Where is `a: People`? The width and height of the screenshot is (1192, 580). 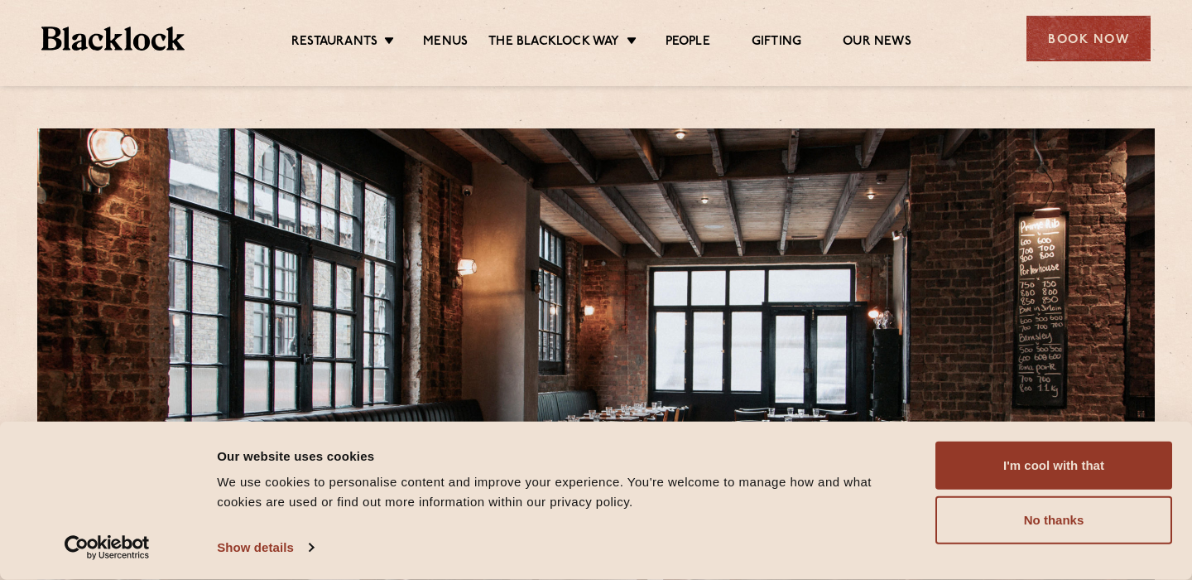
a: People is located at coordinates (688, 43).